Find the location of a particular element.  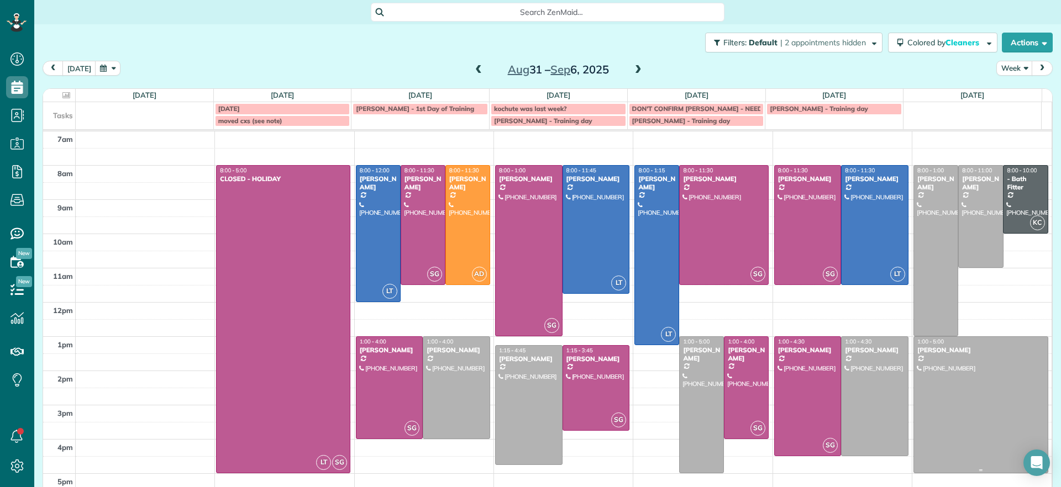

span: Filters: is located at coordinates (735, 43).